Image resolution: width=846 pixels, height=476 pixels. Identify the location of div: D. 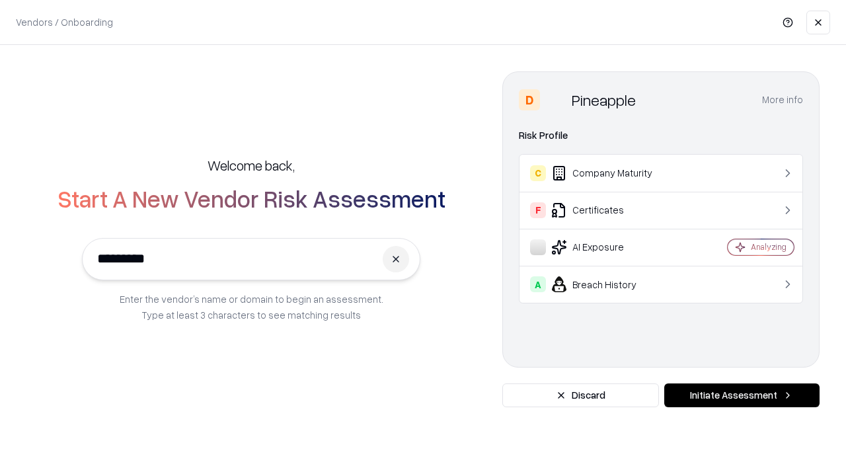
(529, 100).